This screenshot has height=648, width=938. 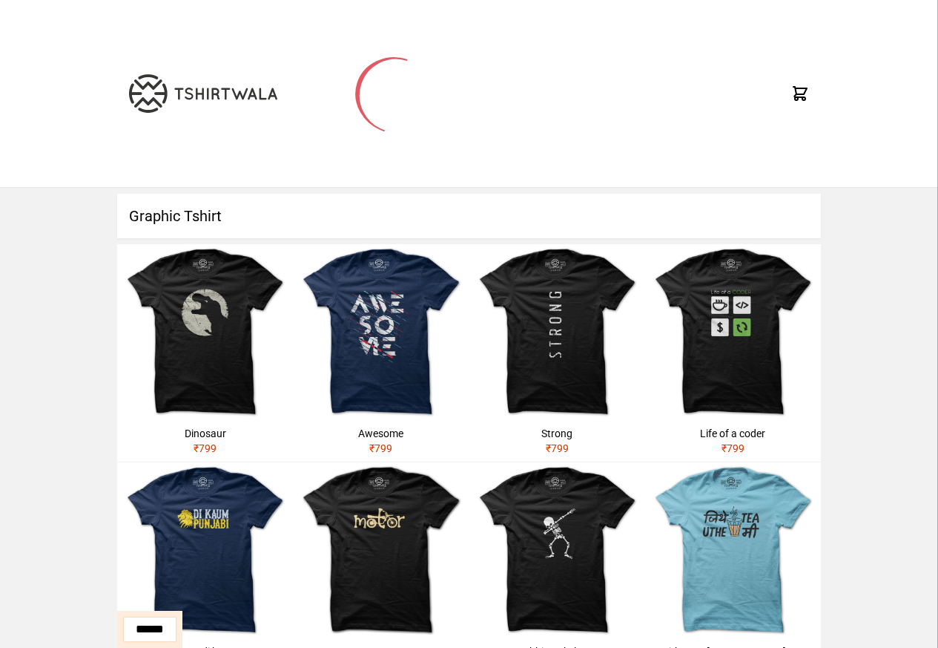 I want to click on div: Life of a coder, so click(x=733, y=433).